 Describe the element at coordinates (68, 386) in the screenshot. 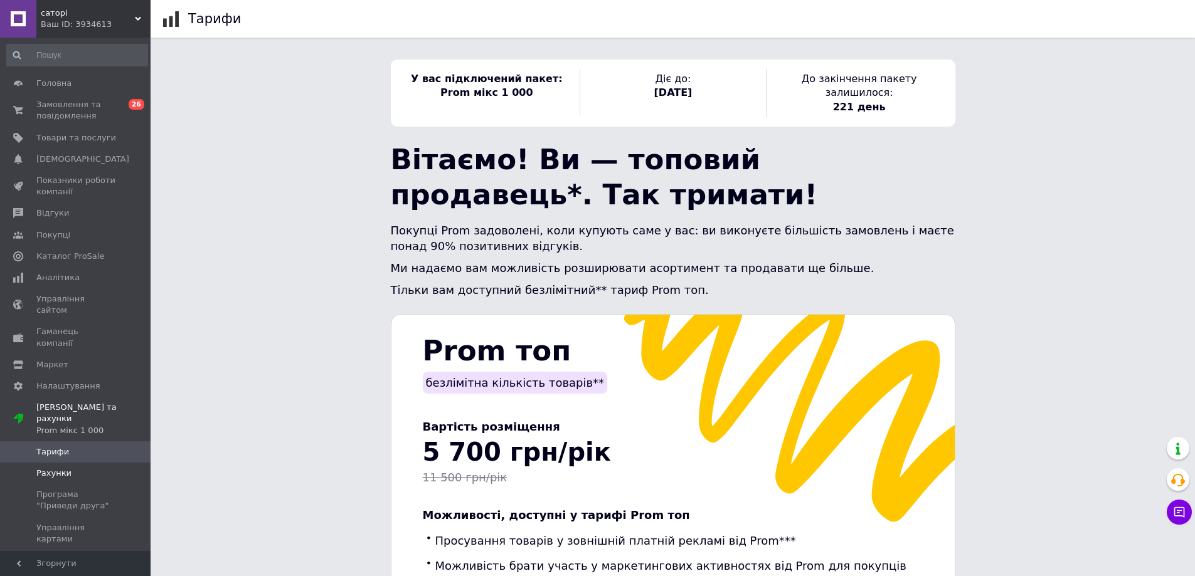

I see `span: Налаштування` at that location.